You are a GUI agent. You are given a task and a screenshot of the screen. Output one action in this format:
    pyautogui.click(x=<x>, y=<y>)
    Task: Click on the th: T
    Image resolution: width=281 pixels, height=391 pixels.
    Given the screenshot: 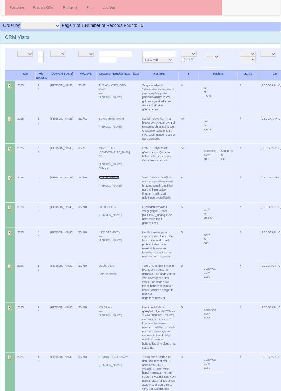 What is the action you would take?
    pyautogui.click(x=189, y=76)
    